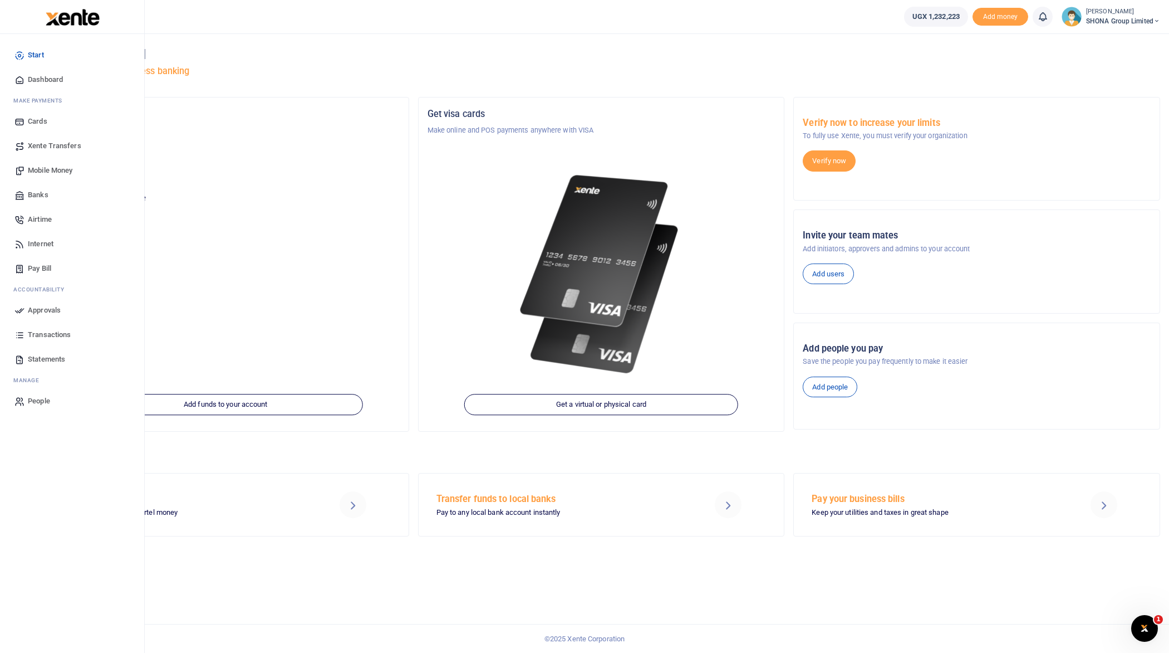 The image size is (1169, 653). Describe the element at coordinates (977, 505) in the screenshot. I see `a: Pay your business bills Keep your utilities and taxes in great shape` at that location.